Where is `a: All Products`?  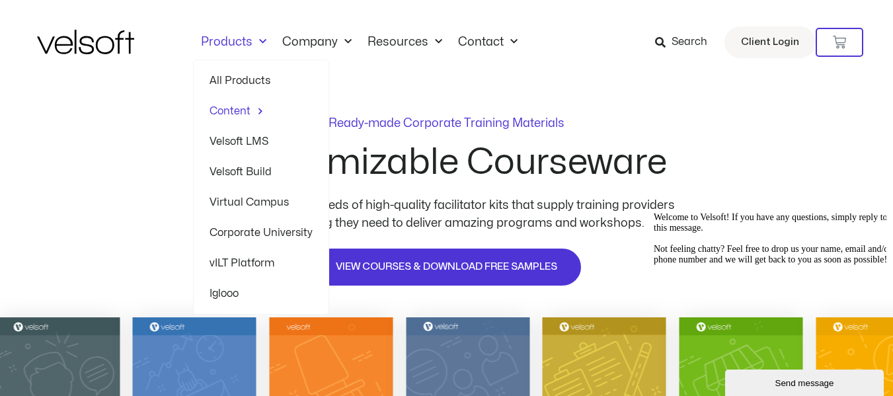 a: All Products is located at coordinates (261, 81).